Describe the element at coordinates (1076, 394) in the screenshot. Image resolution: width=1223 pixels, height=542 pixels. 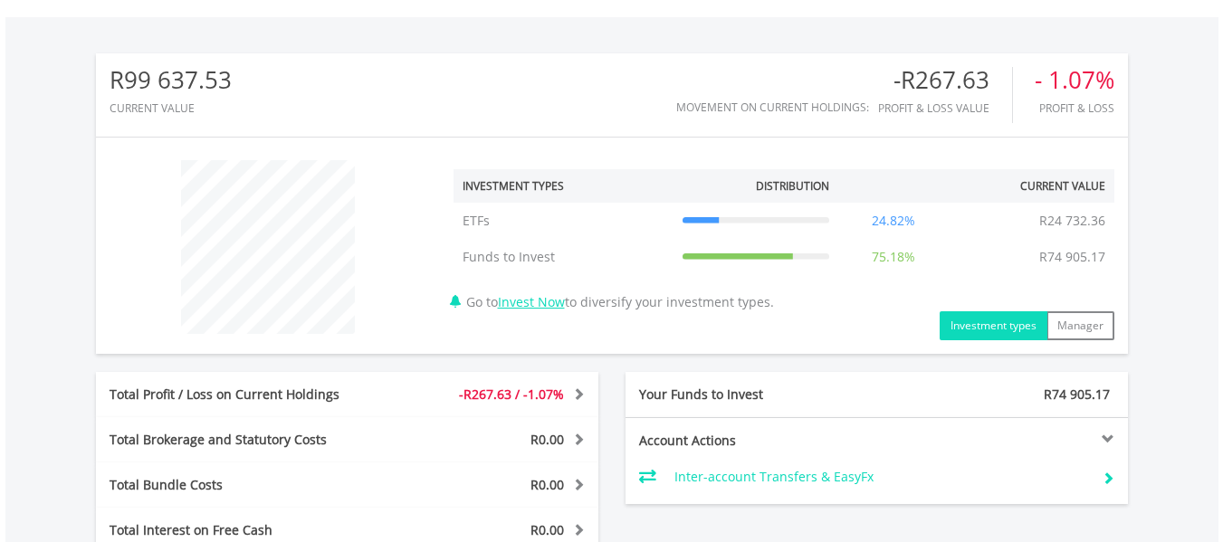
I see `span: R74 905.17` at that location.